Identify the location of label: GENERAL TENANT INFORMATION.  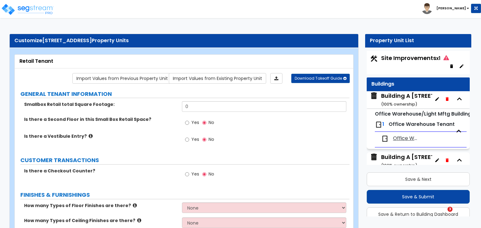
(185, 94).